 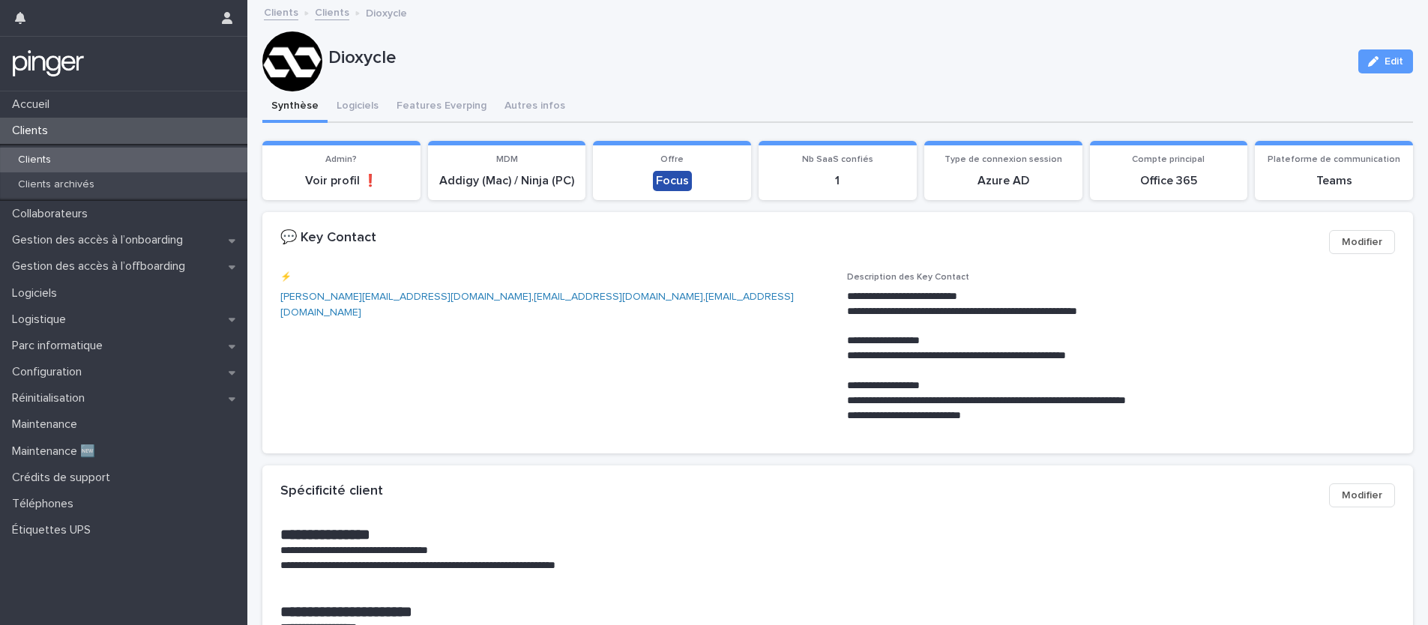 What do you see at coordinates (101, 266) in the screenshot?
I see `p: Gestion des accès à l’offboarding` at bounding box center [101, 266].